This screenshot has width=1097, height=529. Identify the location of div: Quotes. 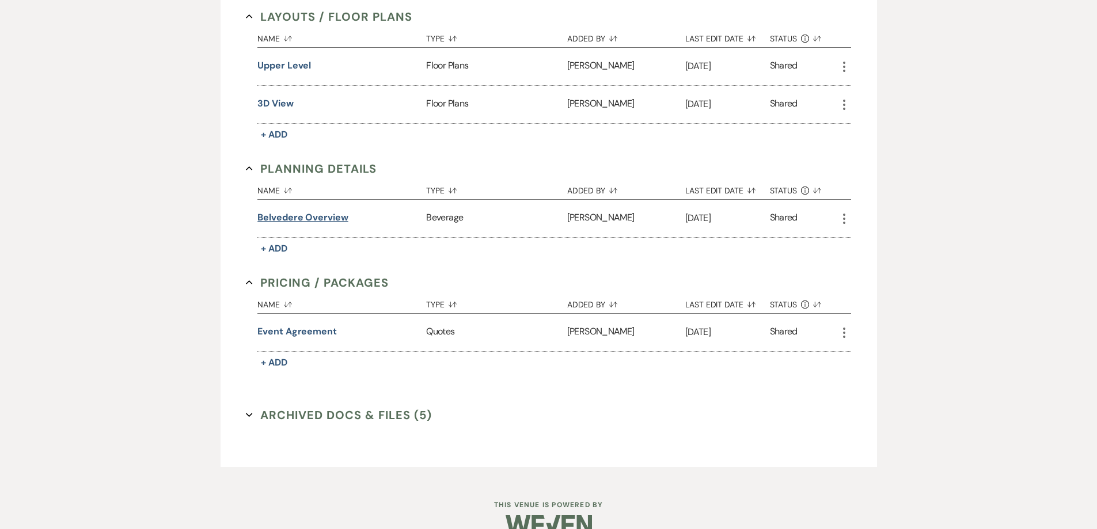
(496, 332).